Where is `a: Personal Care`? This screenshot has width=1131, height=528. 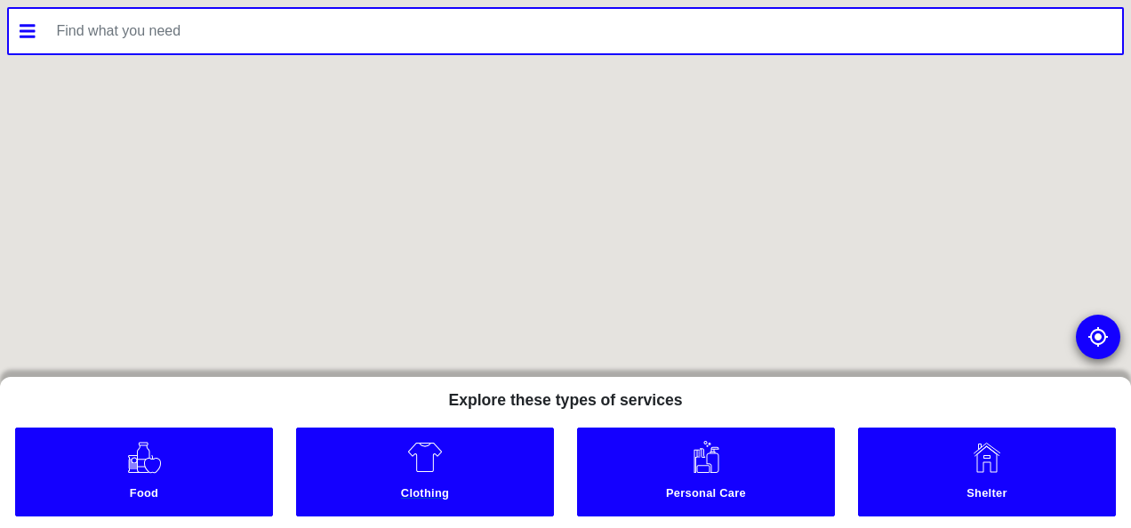
a: Personal Care is located at coordinates (706, 472).